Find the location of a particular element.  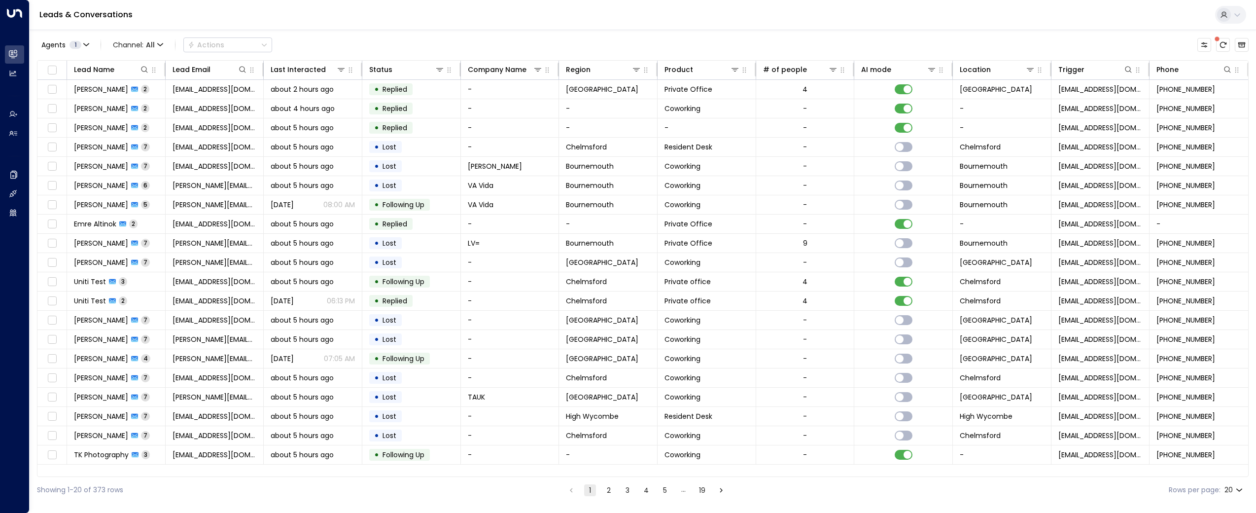

span: mo@hoppswap.com is located at coordinates (214, 416).